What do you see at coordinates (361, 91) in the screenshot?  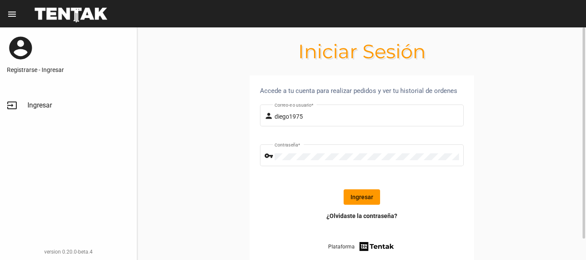 I see `div: Accede a tu cuenta para realizar pedidos y ver tu historial de ordenes` at bounding box center [361, 91].